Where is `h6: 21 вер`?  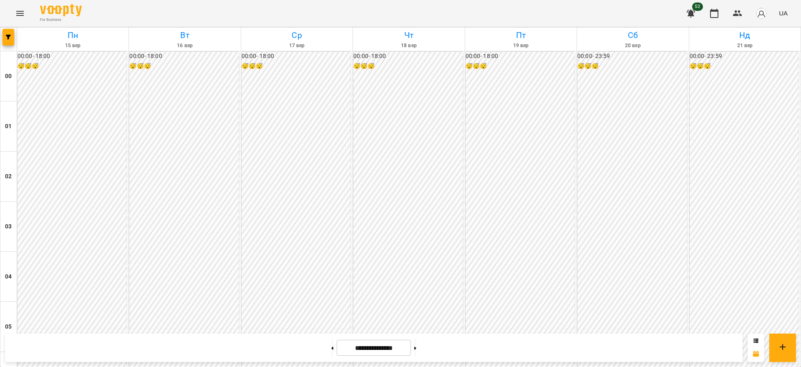
h6: 21 вер is located at coordinates (745, 45).